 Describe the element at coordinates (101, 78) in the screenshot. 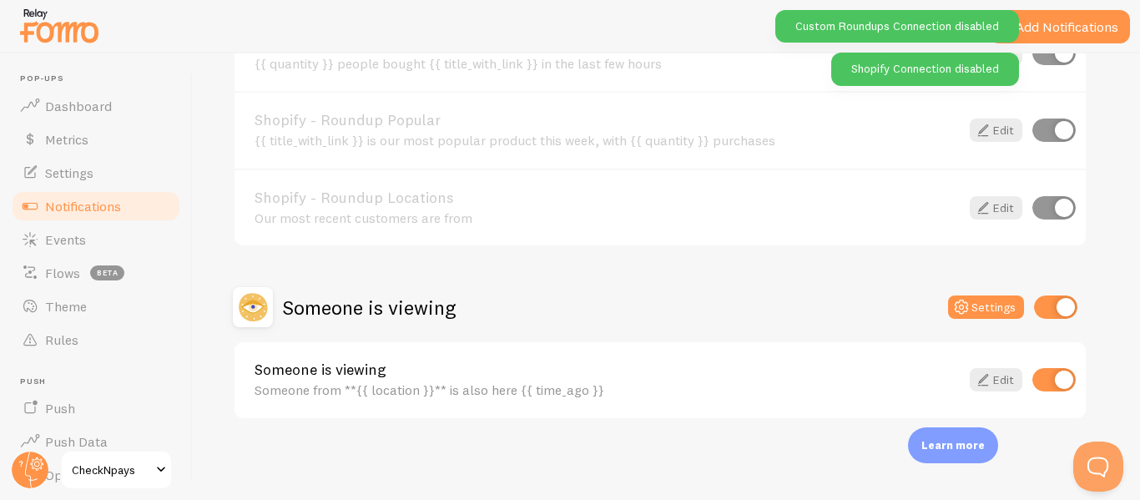

I see `span: Pop-ups` at that location.